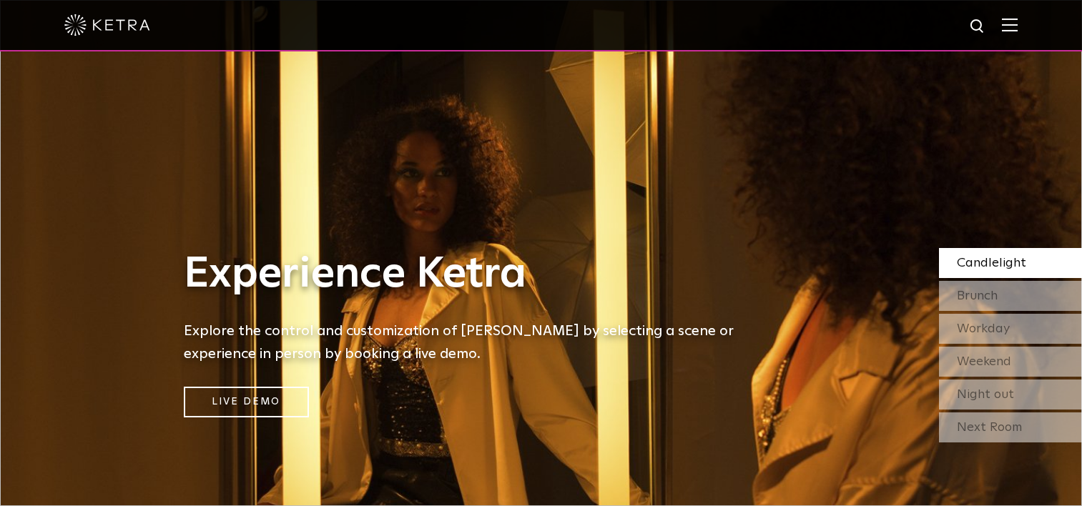 The width and height of the screenshot is (1082, 506). I want to click on span: Brunch, so click(977, 296).